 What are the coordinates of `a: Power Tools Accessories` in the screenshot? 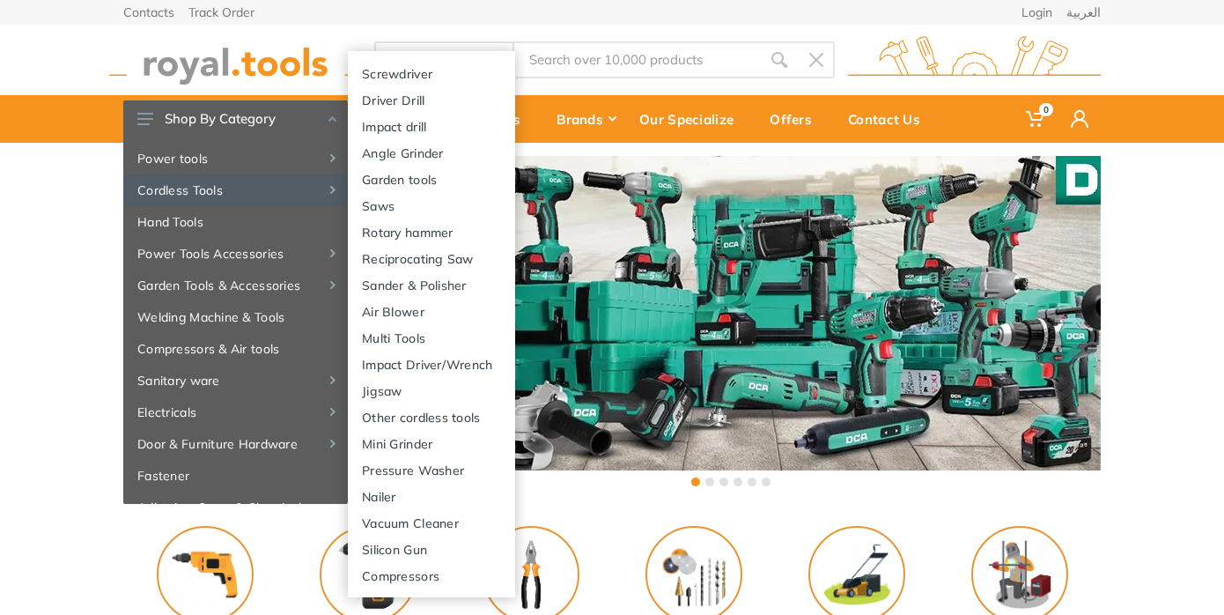 It's located at (235, 254).